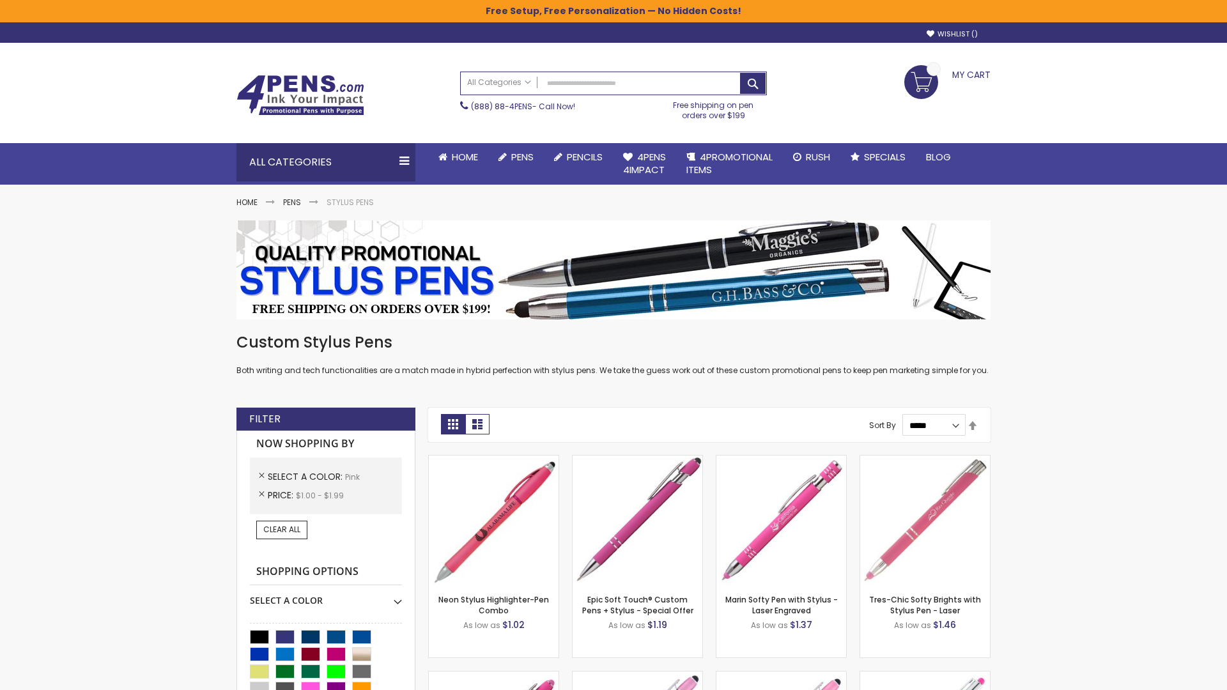 Image resolution: width=1227 pixels, height=690 pixels. I want to click on a: Ellipse Stylus Pen - ColorJet-Pink, so click(781, 676).